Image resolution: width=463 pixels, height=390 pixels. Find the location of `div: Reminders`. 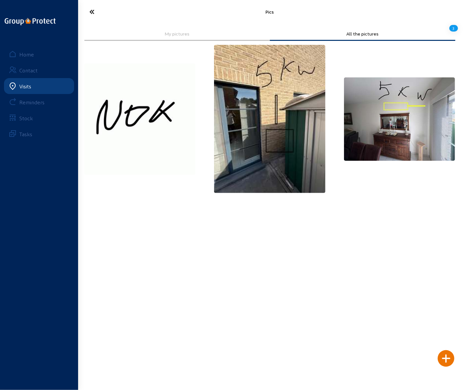

div: Reminders is located at coordinates (32, 102).